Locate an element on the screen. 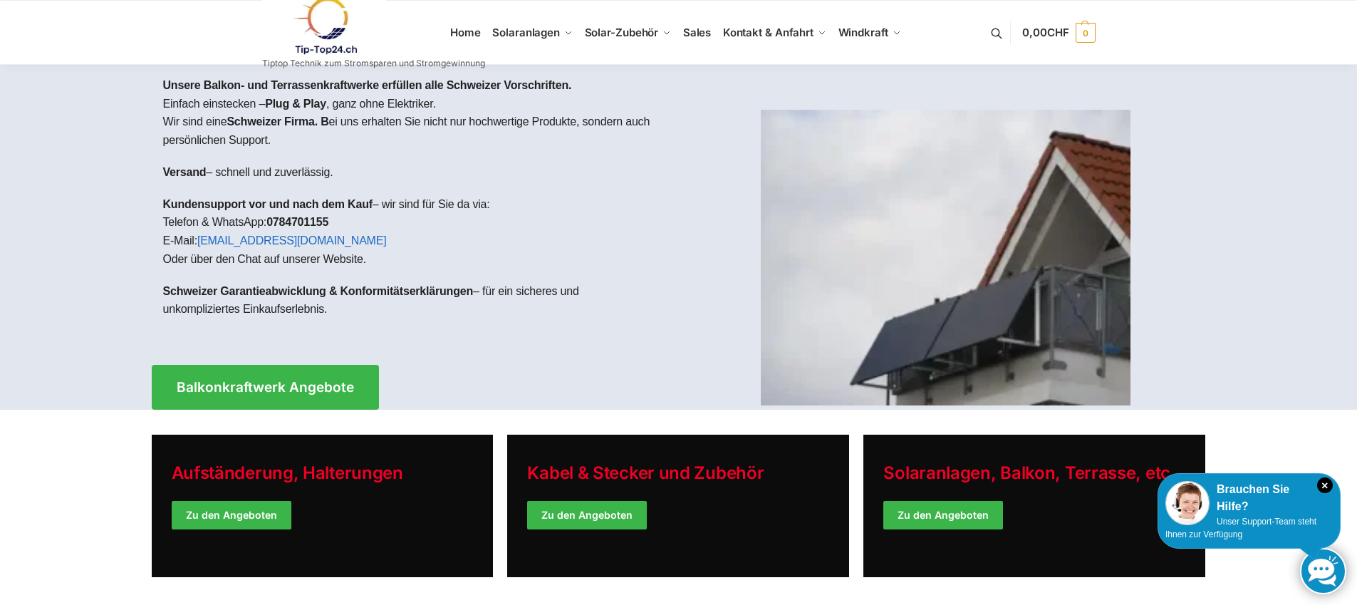 Image resolution: width=1357 pixels, height=605 pixels. a: Solar-Zubehör is located at coordinates (628, 33).